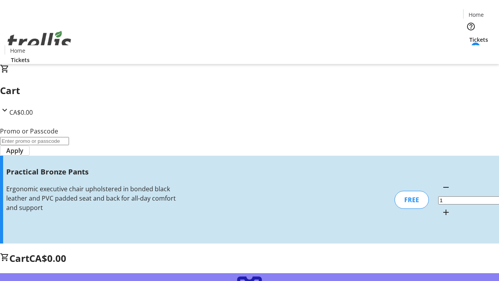 Image resolution: width=499 pixels, height=281 pixels. What do you see at coordinates (39, 42) in the screenshot?
I see `img: Orient E2E Organization zxqi6Geyxj's Logo` at bounding box center [39, 42].